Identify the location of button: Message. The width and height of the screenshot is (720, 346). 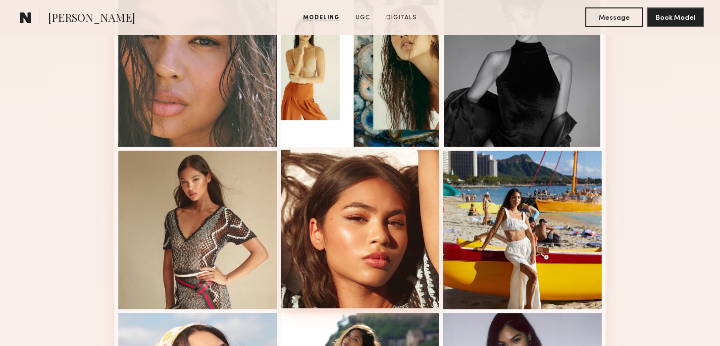
(614, 17).